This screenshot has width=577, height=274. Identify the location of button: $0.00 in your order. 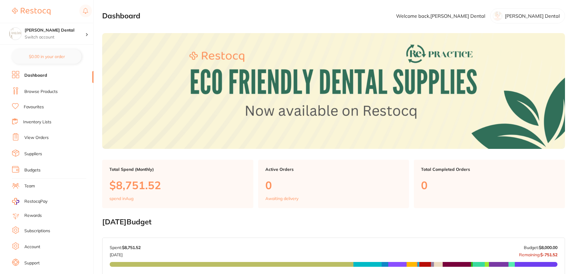
(47, 56).